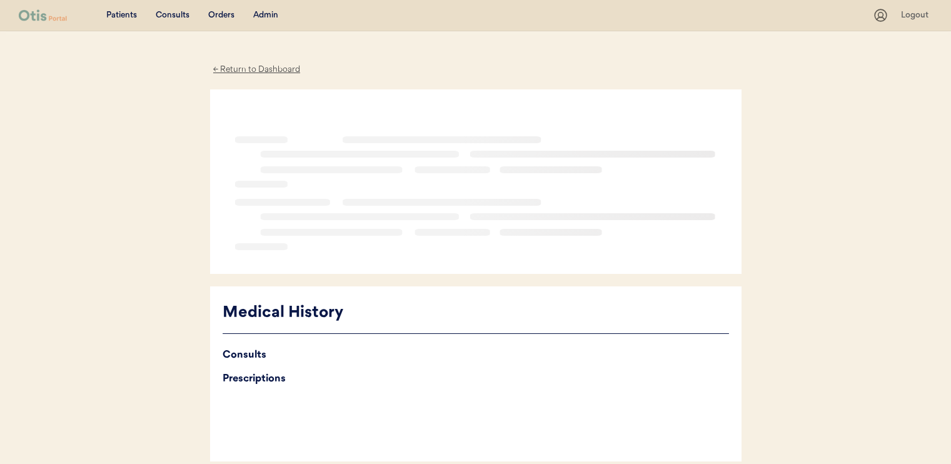 This screenshot has height=464, width=951. What do you see at coordinates (257, 69) in the screenshot?
I see `div: ← Return to Dashboard` at bounding box center [257, 69].